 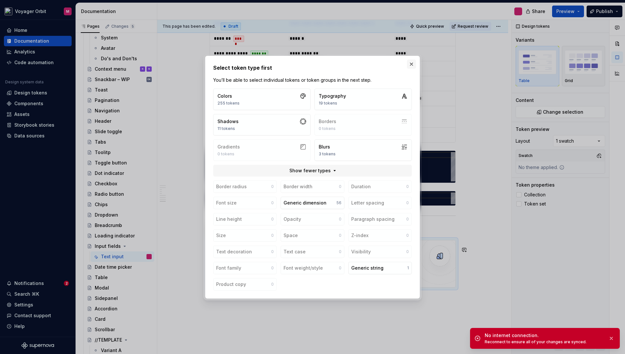 I want to click on div: 56, so click(x=339, y=203).